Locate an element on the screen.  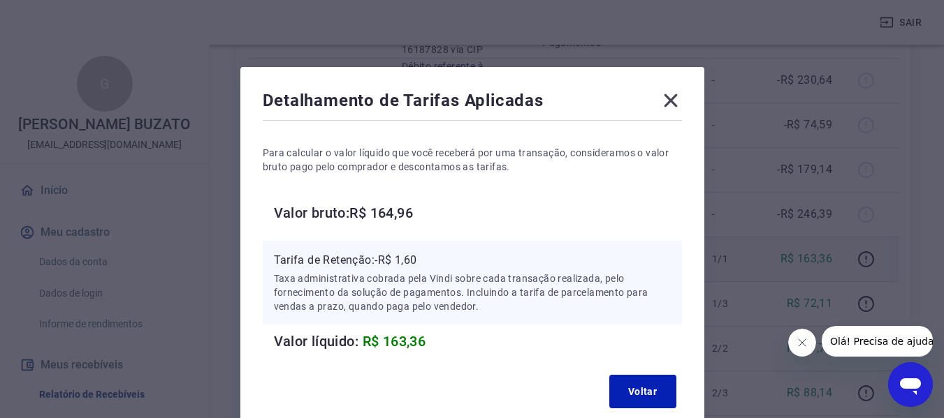
div: Detalhamento de Tarifas Aplicadas is located at coordinates (472, 103).